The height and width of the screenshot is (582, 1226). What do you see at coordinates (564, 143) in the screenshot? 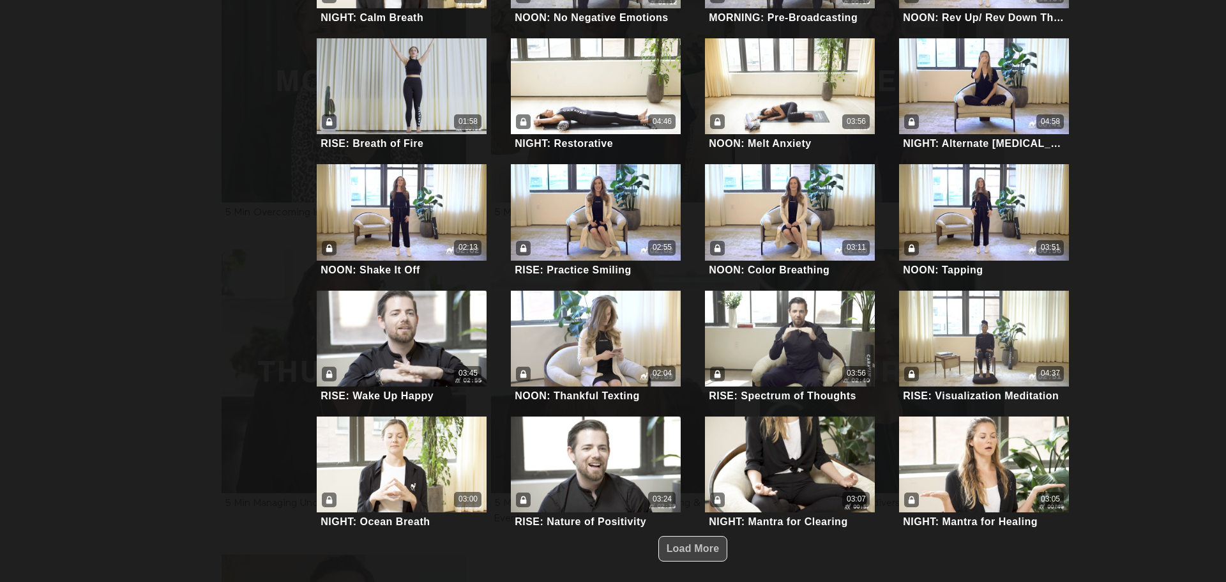
I see `div: NIGHT: Restorative` at bounding box center [564, 143].